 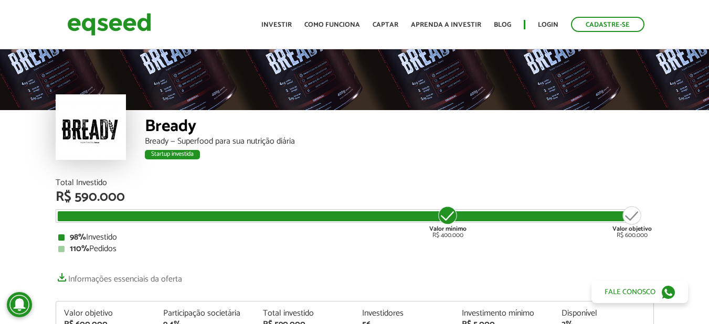 I want to click on div: Disponível, so click(x=603, y=314).